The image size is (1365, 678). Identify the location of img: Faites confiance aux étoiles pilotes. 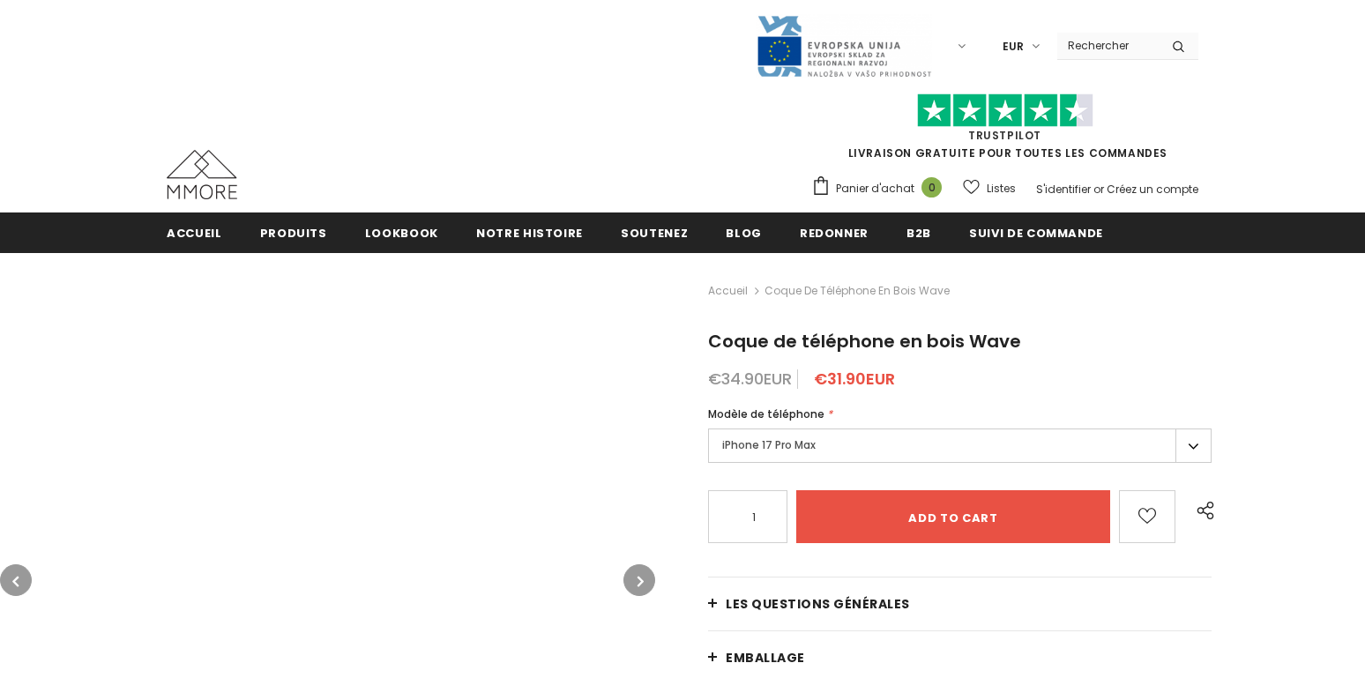
(1005, 110).